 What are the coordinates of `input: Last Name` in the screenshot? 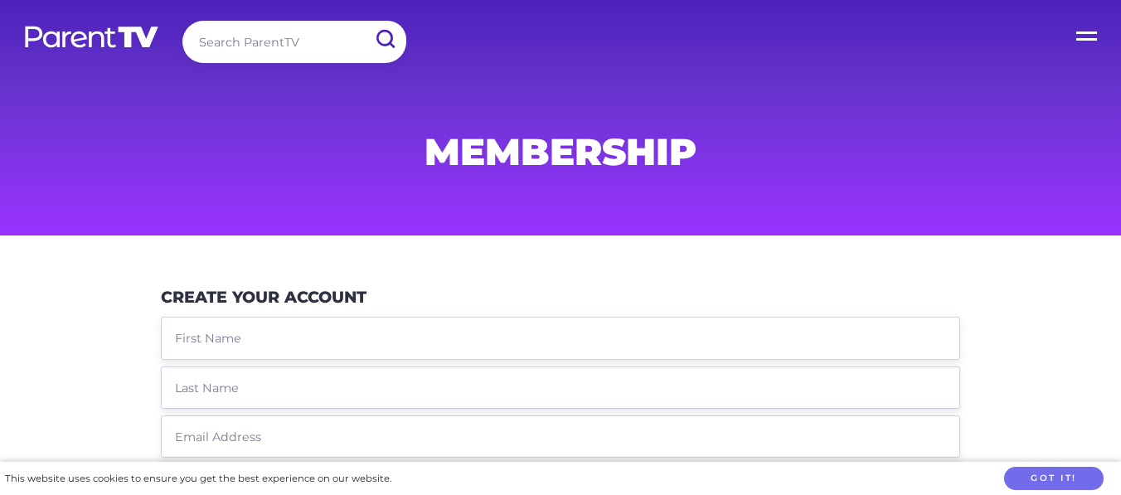 It's located at (561, 387).